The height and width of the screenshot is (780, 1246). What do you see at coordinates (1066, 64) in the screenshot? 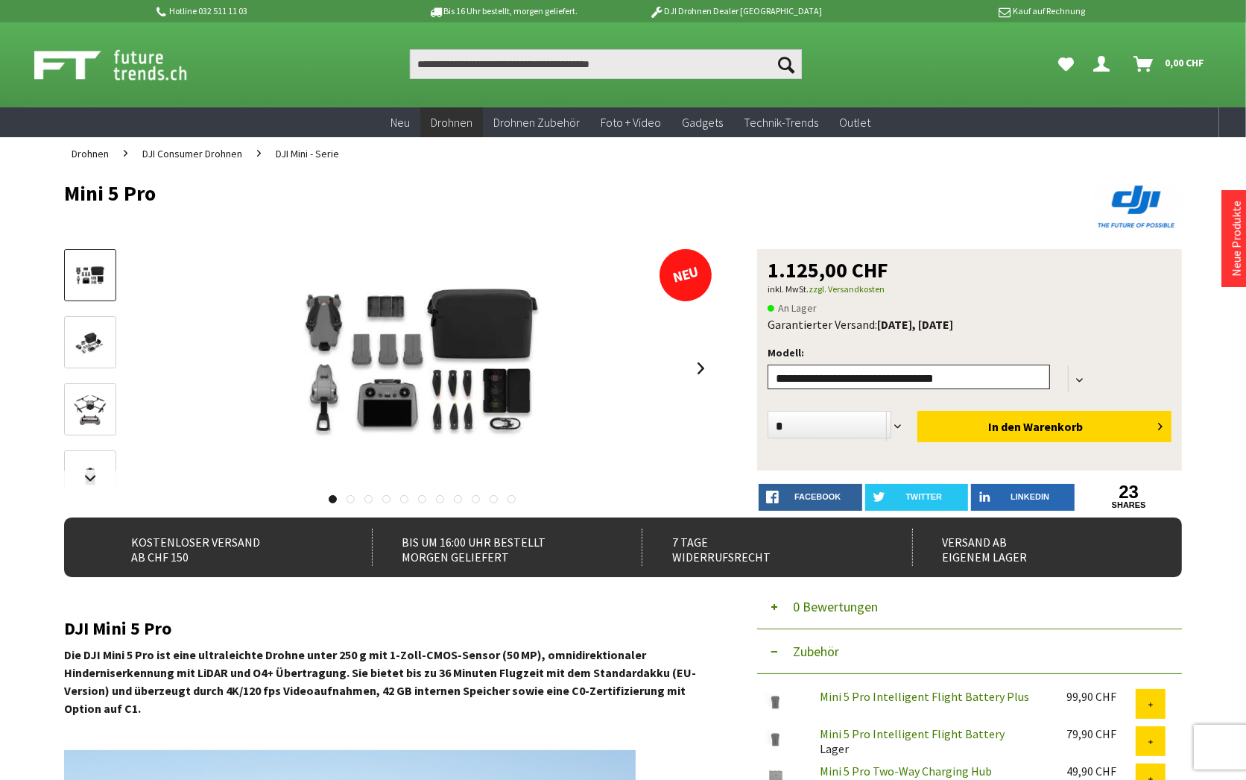
I see `a: Meine Favoriten` at bounding box center [1066, 64].